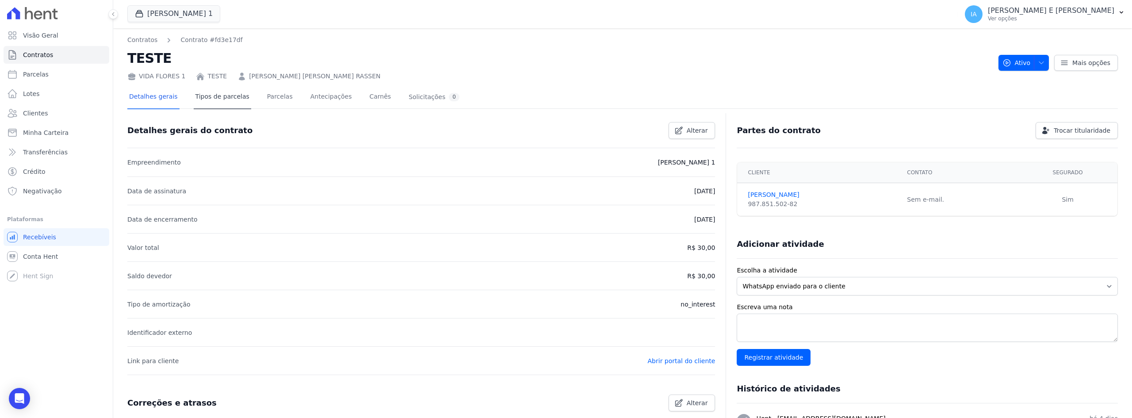 Image resolution: width=1132 pixels, height=418 pixels. Describe the element at coordinates (56, 113) in the screenshot. I see `a: Clientes` at that location.